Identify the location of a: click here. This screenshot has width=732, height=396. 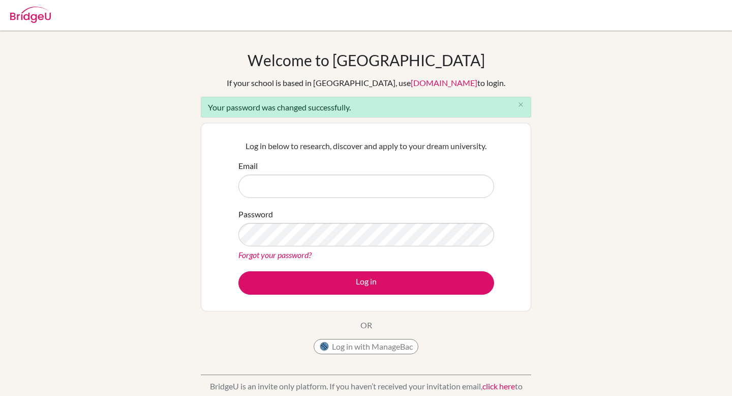
(499, 386).